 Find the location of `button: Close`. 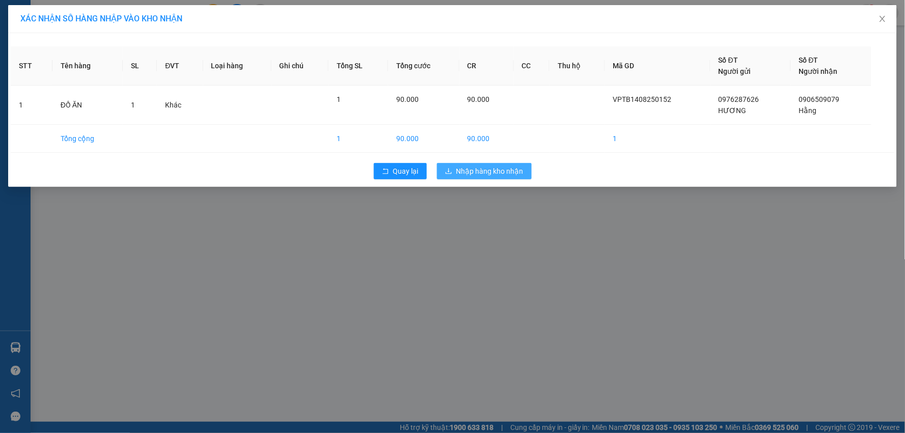

button: Close is located at coordinates (882, 19).